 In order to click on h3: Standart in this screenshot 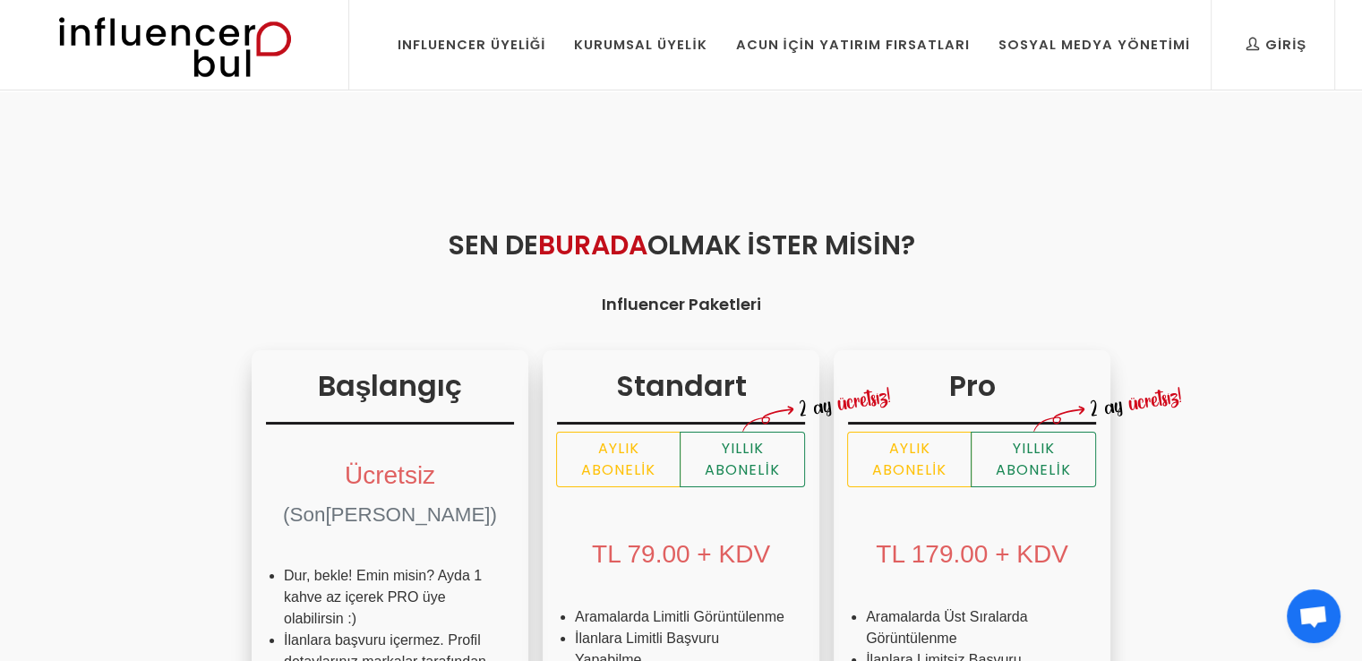, I will do `click(680, 394)`.